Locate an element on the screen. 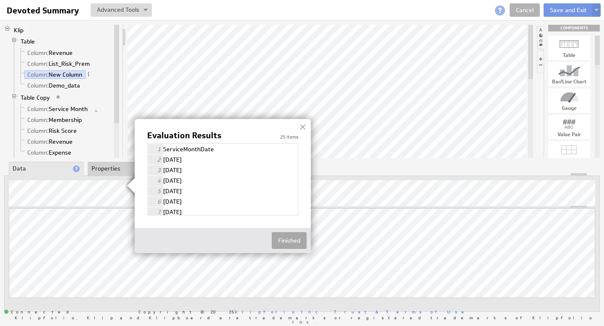 The height and width of the screenshot is (326, 604). div: 25 Items is located at coordinates (289, 137).